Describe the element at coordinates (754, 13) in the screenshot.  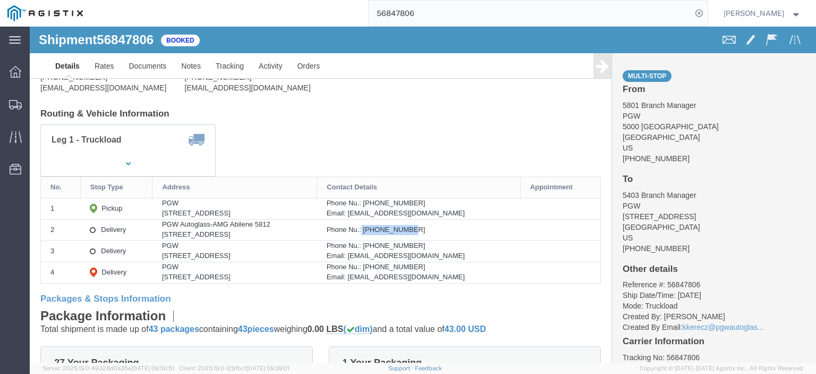
I see `span: Jesse Jordan` at that location.